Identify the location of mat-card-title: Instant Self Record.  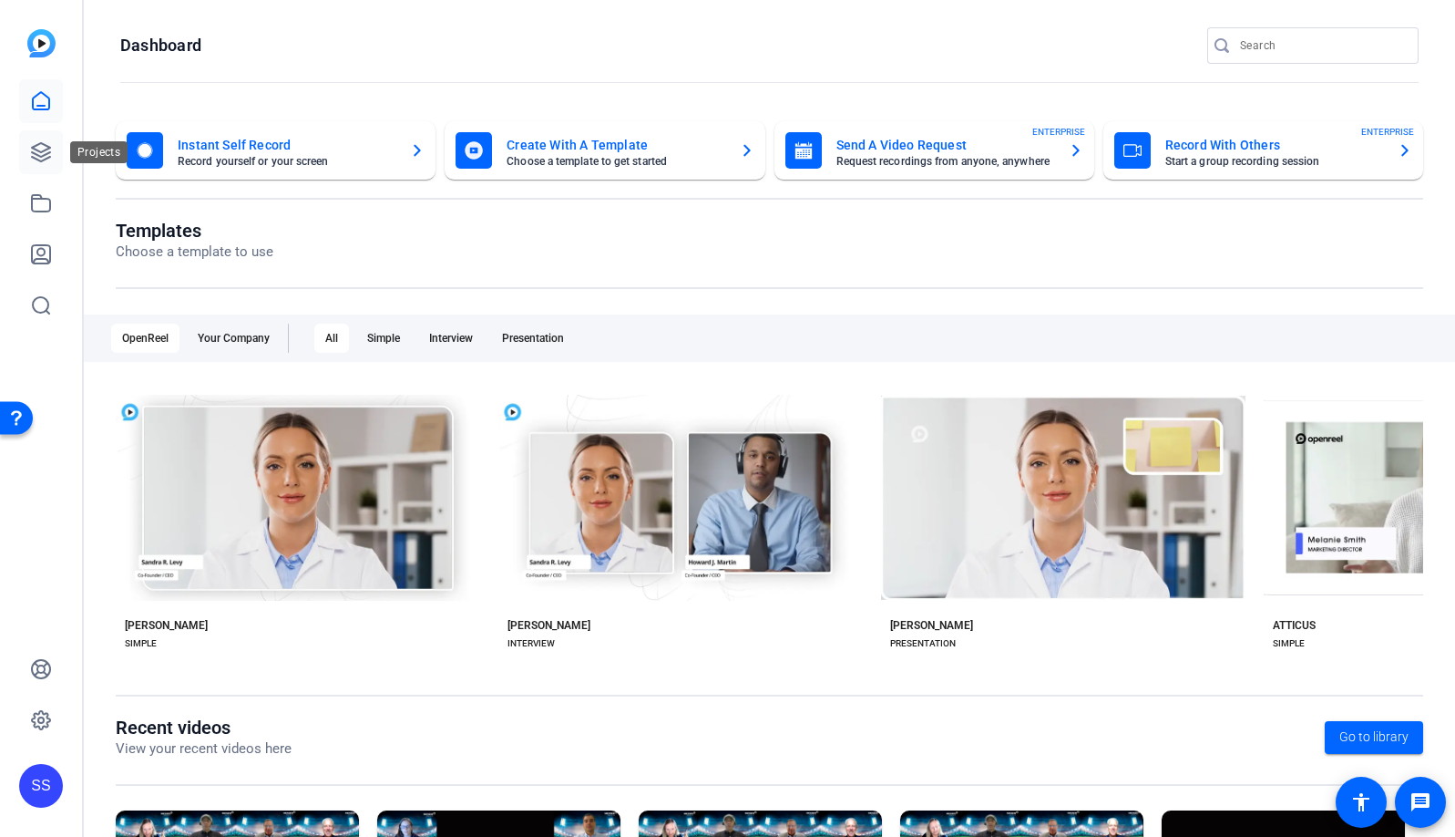
(286, 145).